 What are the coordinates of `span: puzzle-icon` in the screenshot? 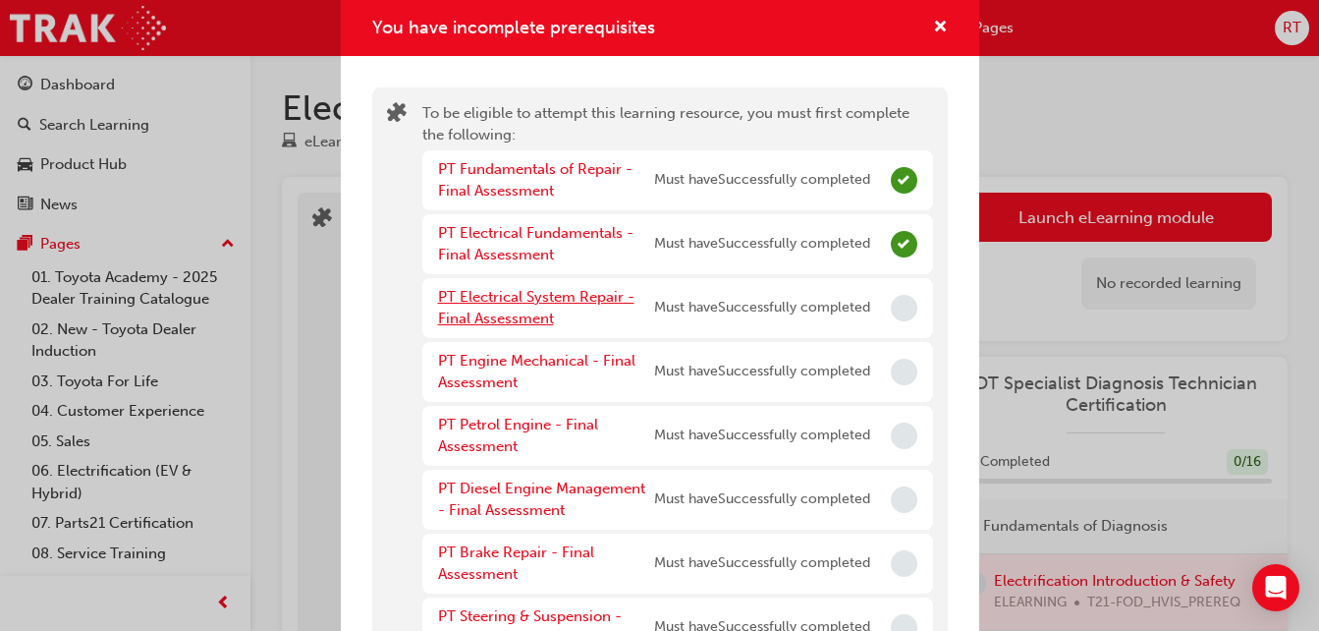 It's located at (397, 115).